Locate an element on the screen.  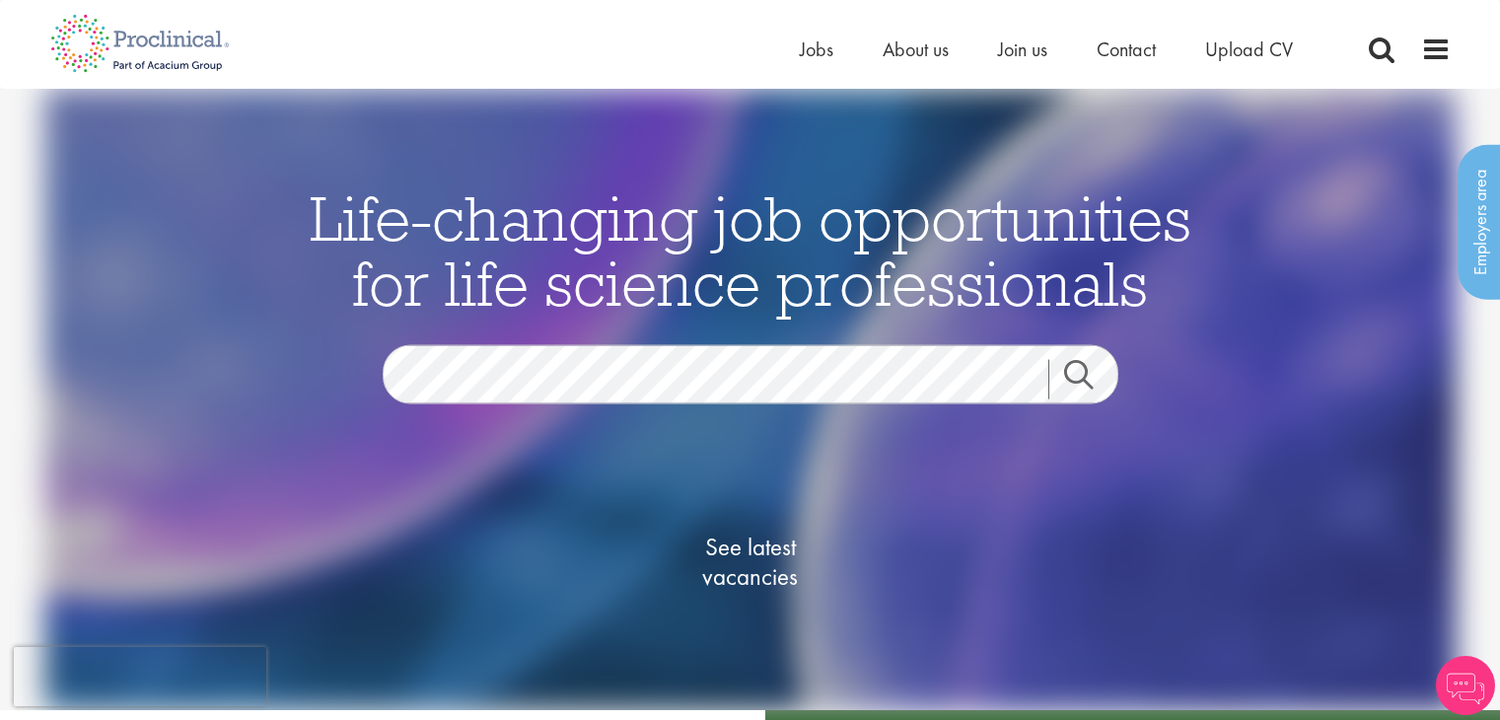
span: About us is located at coordinates (915, 49).